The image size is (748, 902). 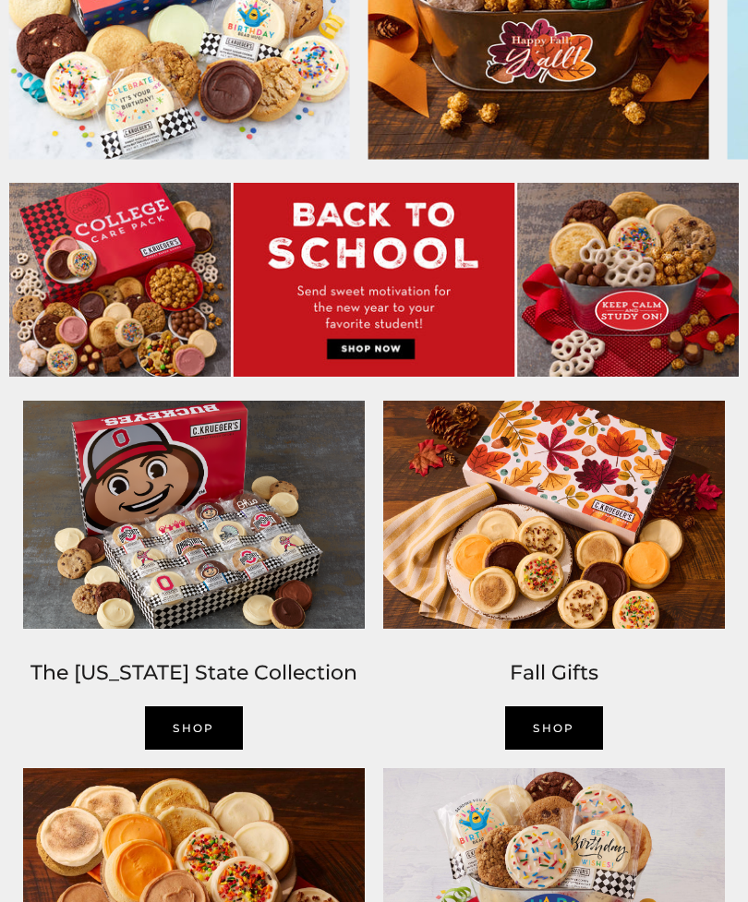 I want to click on img: C.Krueger's Special Offer, so click(x=374, y=280).